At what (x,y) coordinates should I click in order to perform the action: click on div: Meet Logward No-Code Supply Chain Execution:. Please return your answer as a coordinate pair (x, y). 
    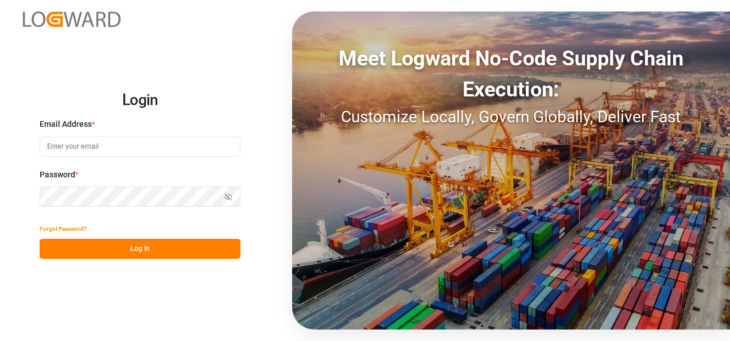
    Looking at the image, I should click on (511, 74).